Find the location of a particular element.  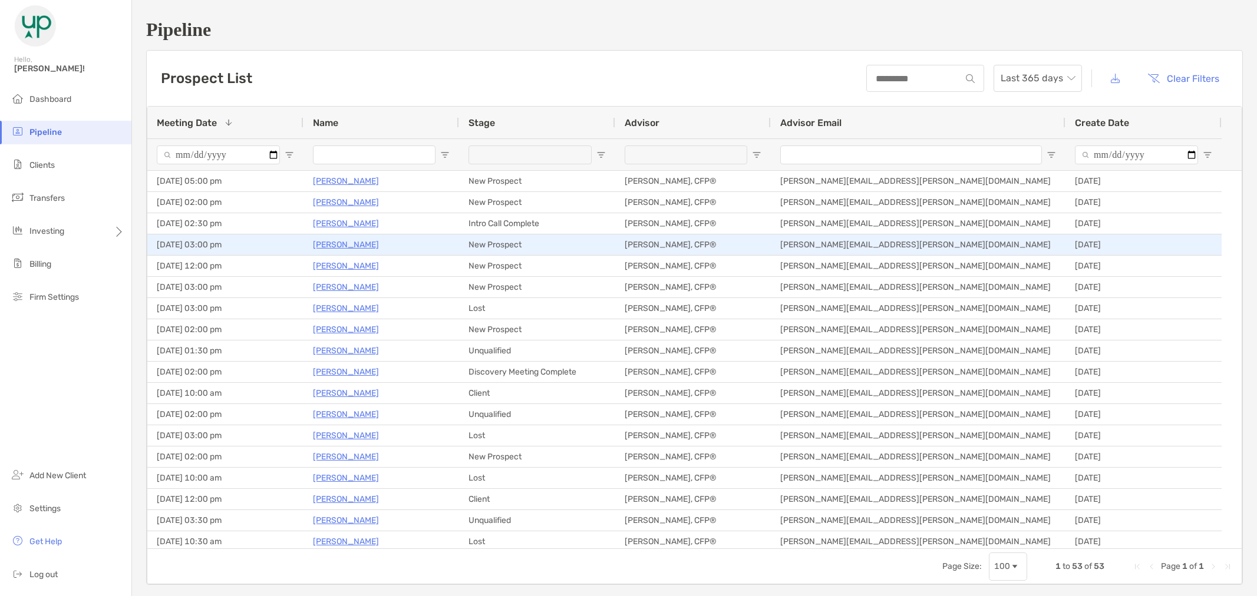

img: pipeline icon is located at coordinates (18, 131).